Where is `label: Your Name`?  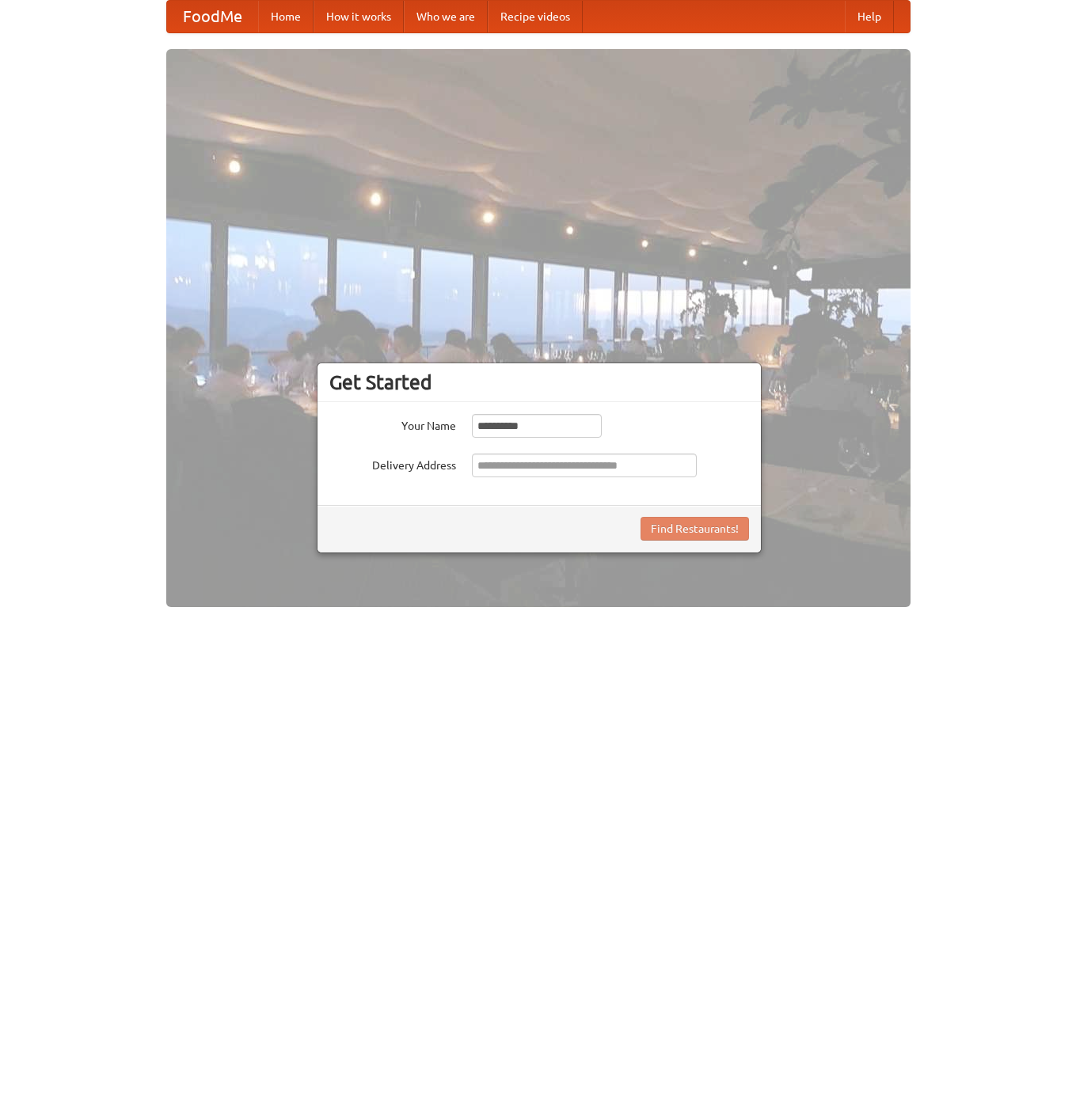 label: Your Name is located at coordinates (393, 423).